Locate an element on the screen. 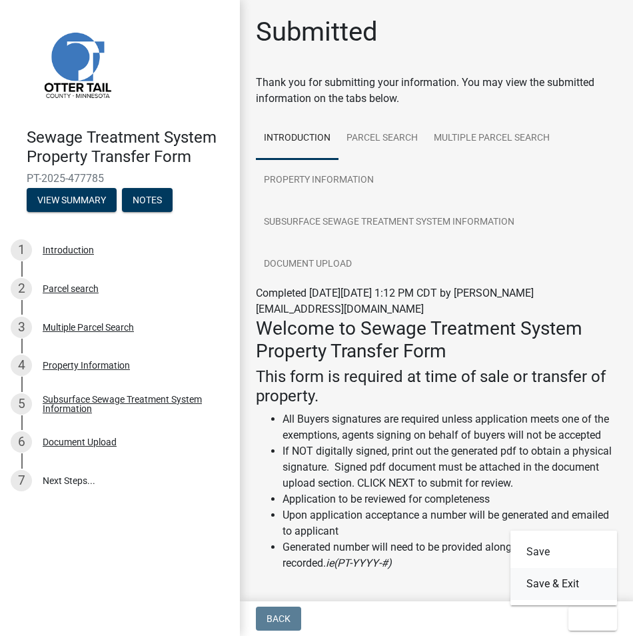  li: Generated number will need to be provided along with documents to be recorded. is located at coordinates (450, 555).